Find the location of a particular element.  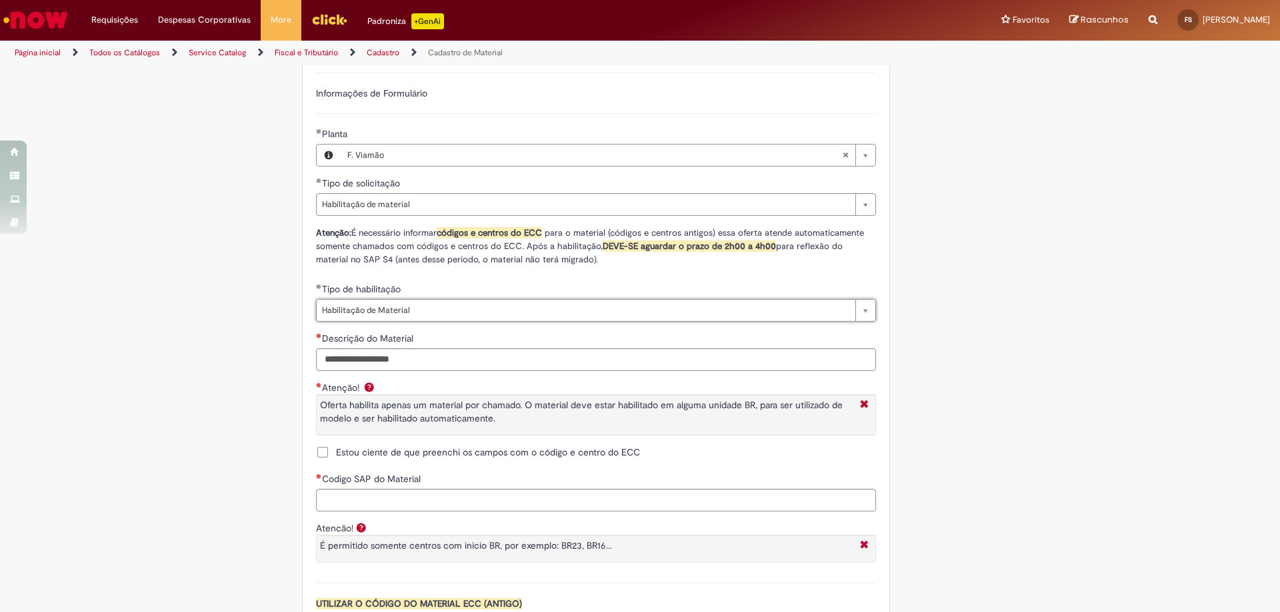

a: Rascunhos is located at coordinates (1098, 20).